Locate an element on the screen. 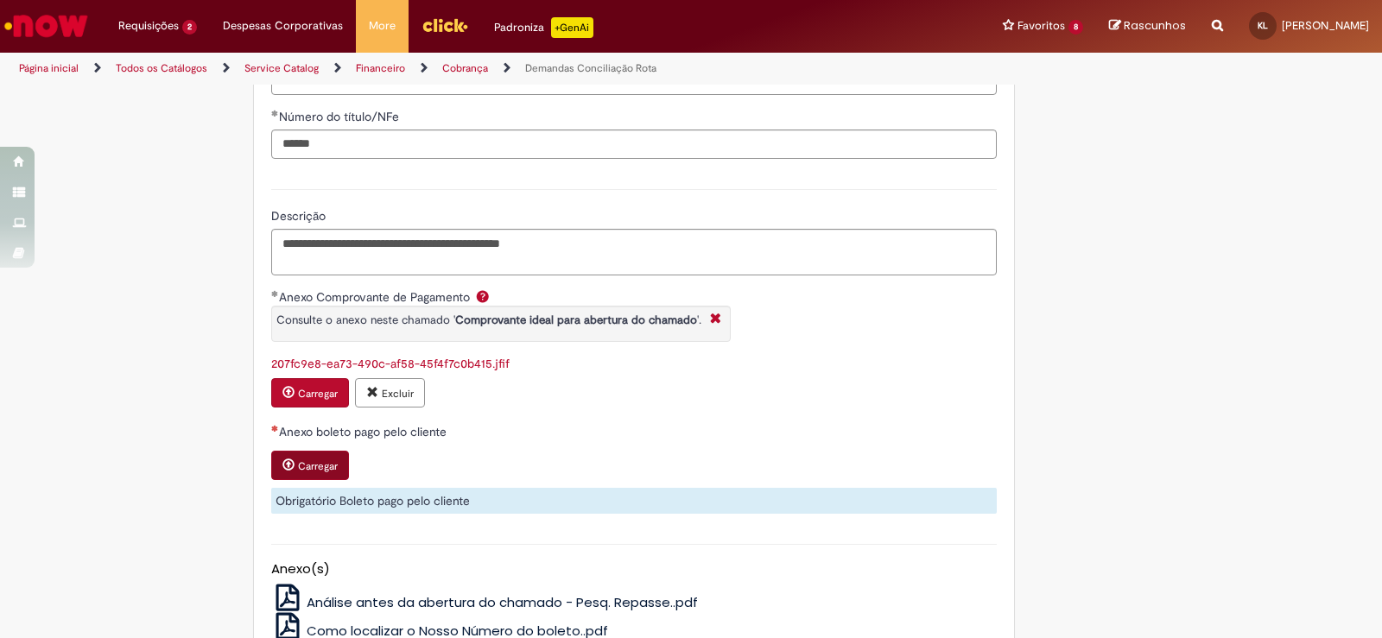 This screenshot has height=638, width=1382. ul: Trilhas de página is located at coordinates (460, 68).